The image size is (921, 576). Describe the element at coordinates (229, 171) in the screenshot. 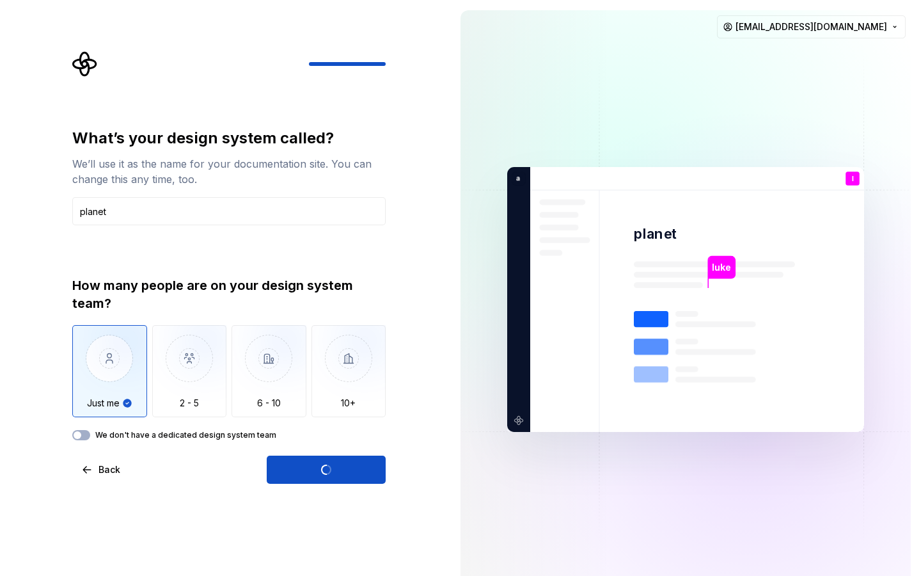

I see `div: We’ll use it as the name for your documentation site. You can change this any time, too.` at that location.